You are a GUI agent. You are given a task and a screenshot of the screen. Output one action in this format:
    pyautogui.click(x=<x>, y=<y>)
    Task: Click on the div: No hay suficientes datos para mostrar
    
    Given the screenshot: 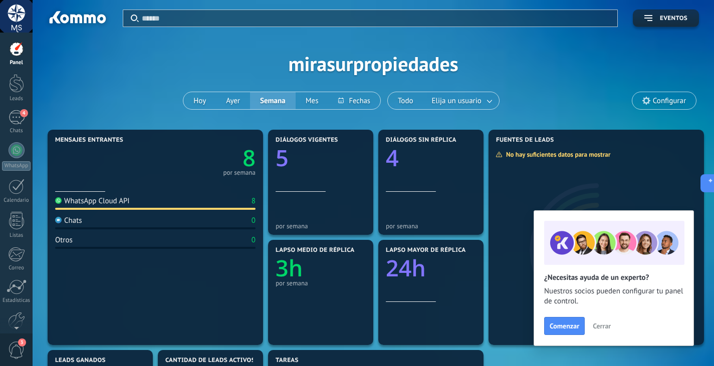 What is the action you would take?
    pyautogui.click(x=556, y=154)
    